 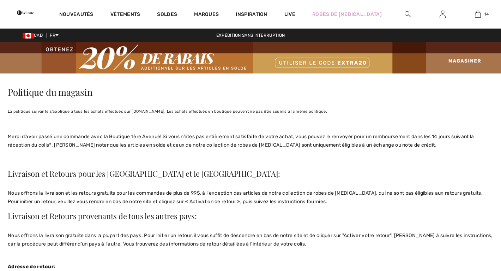 I want to click on a: 1ère Avenue, so click(x=25, y=13).